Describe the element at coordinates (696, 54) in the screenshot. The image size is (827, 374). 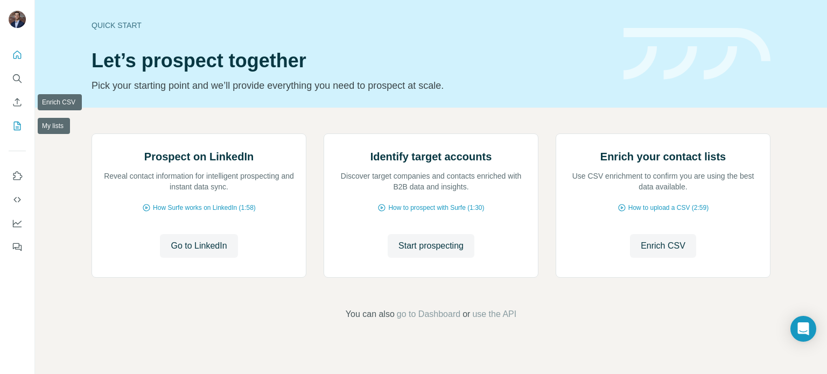
I see `img: banner` at that location.